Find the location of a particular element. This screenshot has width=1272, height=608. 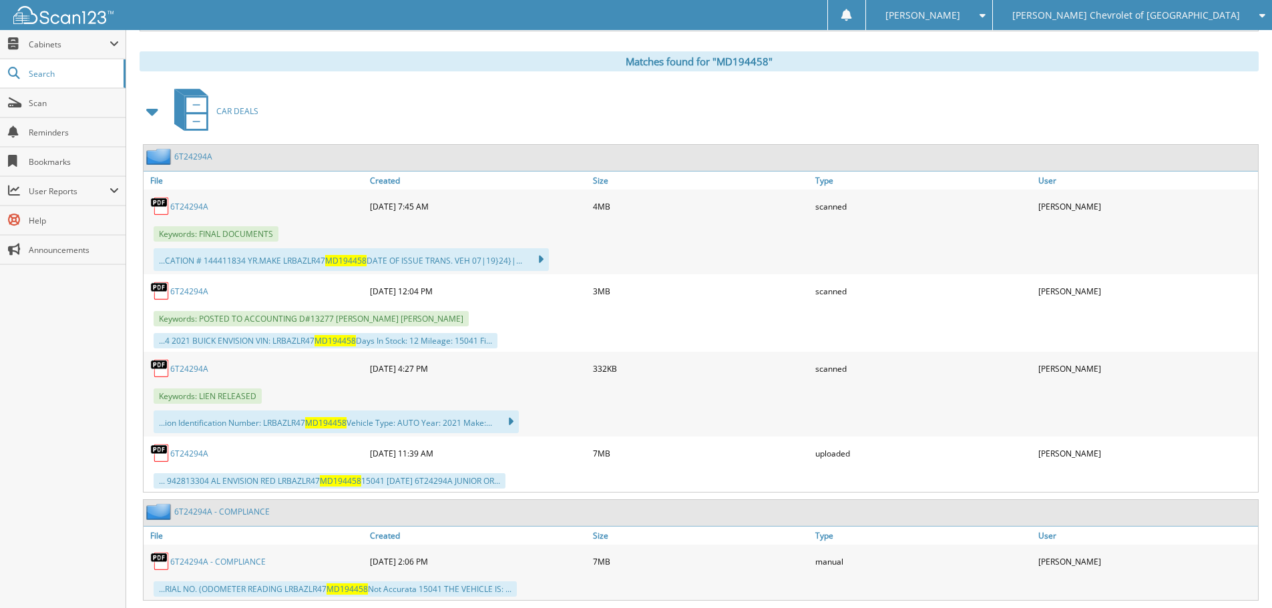

div: uploaded is located at coordinates (923, 453).